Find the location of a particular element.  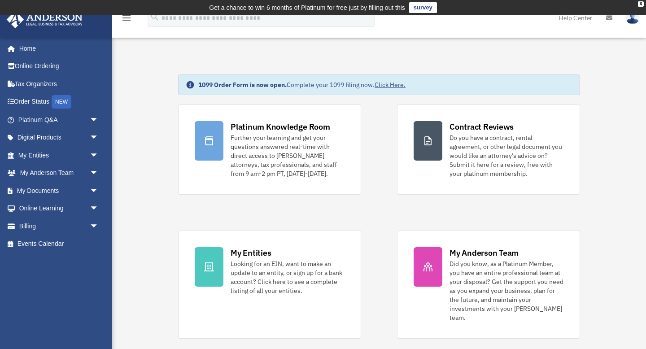

div: My Entities is located at coordinates (251, 253).